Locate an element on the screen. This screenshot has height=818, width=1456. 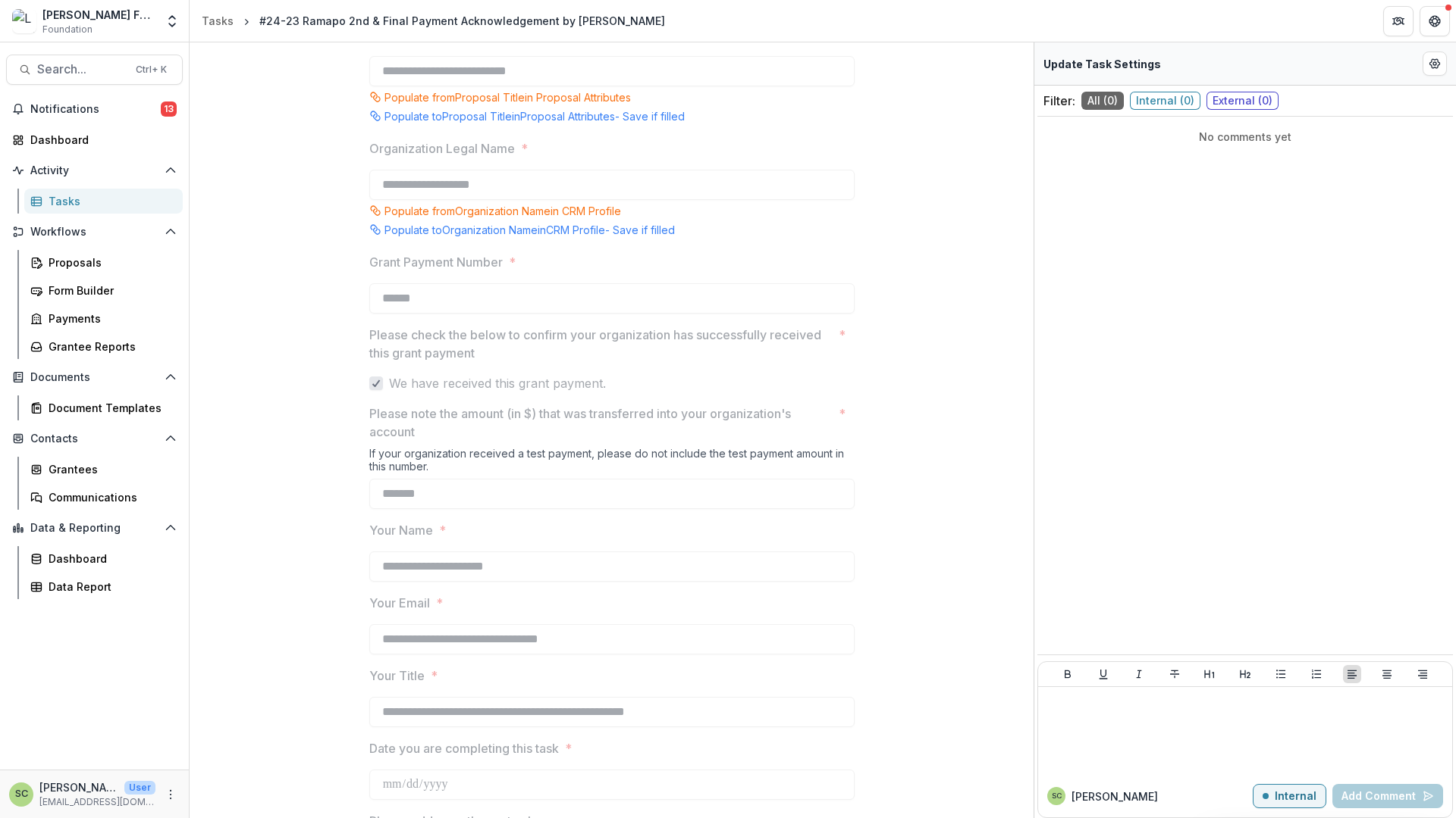
div: Communications is located at coordinates (109, 497).